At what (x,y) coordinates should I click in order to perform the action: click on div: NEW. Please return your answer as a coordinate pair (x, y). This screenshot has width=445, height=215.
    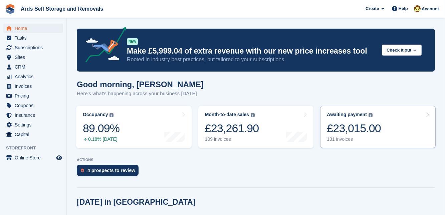
    Looking at the image, I should click on (132, 42).